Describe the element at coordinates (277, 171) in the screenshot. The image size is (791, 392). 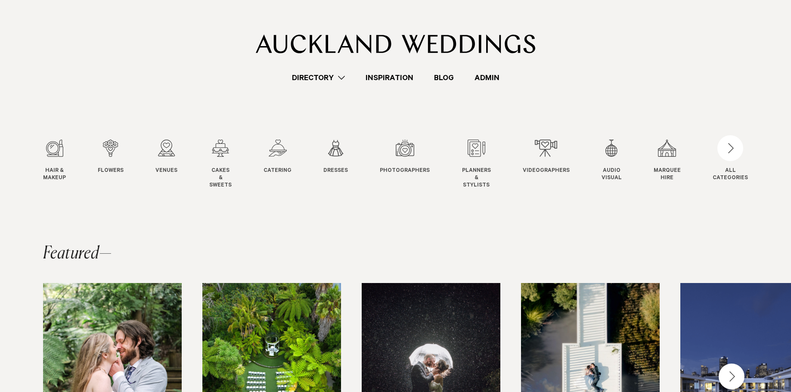
I see `span: Catering` at that location.